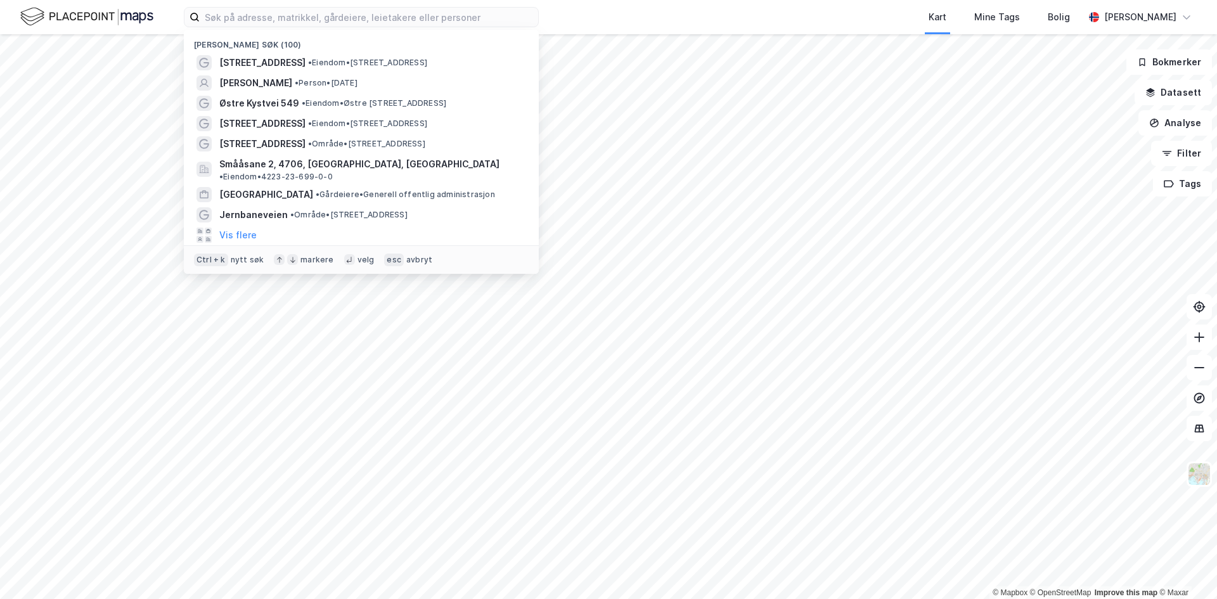  I want to click on button: Filter, so click(1182, 153).